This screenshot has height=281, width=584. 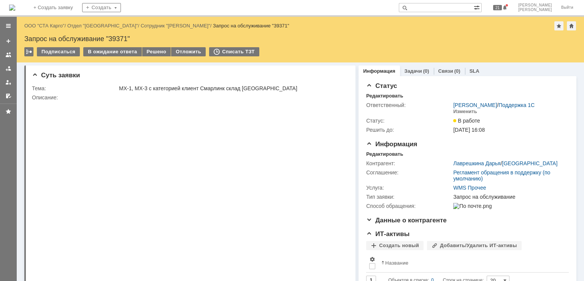 I want to click on div: Статус:, so click(x=409, y=121).